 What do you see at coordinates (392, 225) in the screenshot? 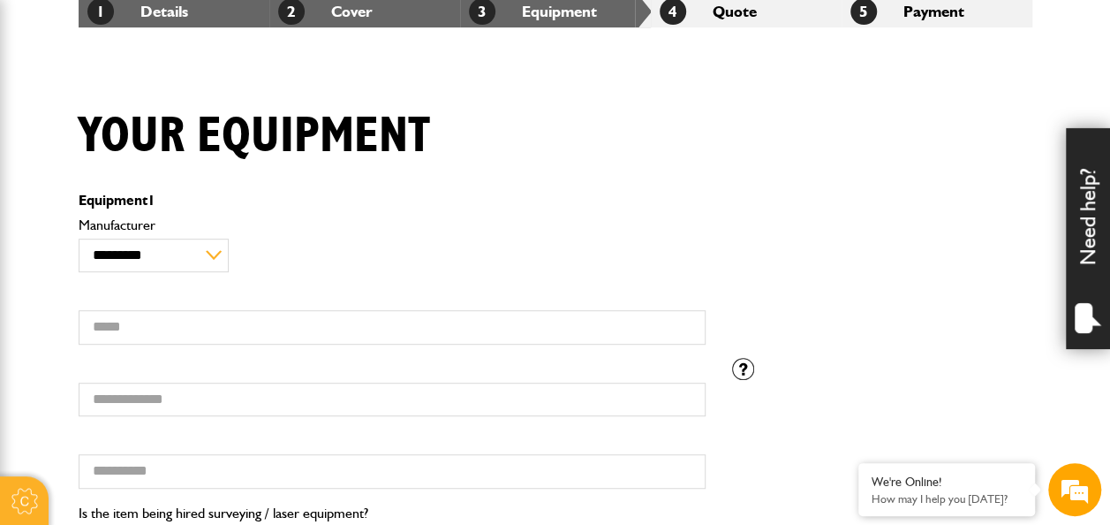
I see `label: Manufacturer` at bounding box center [392, 225].